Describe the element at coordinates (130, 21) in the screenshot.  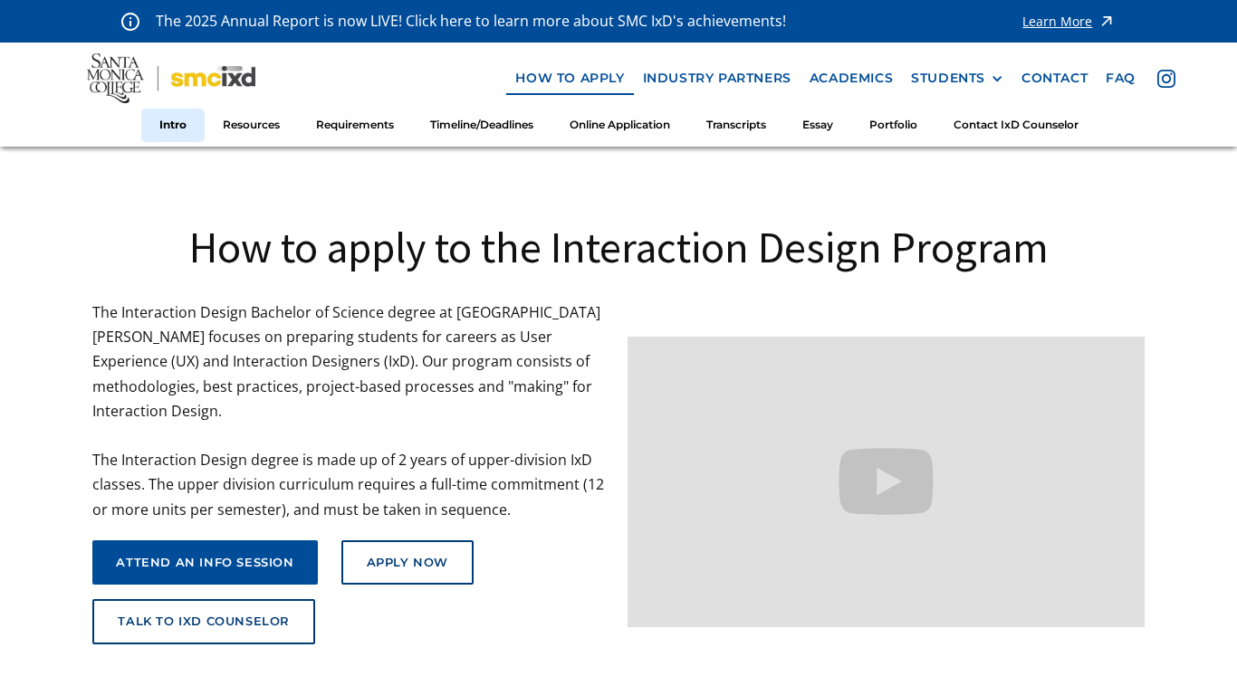
I see `img: icon - information - alert` at that location.